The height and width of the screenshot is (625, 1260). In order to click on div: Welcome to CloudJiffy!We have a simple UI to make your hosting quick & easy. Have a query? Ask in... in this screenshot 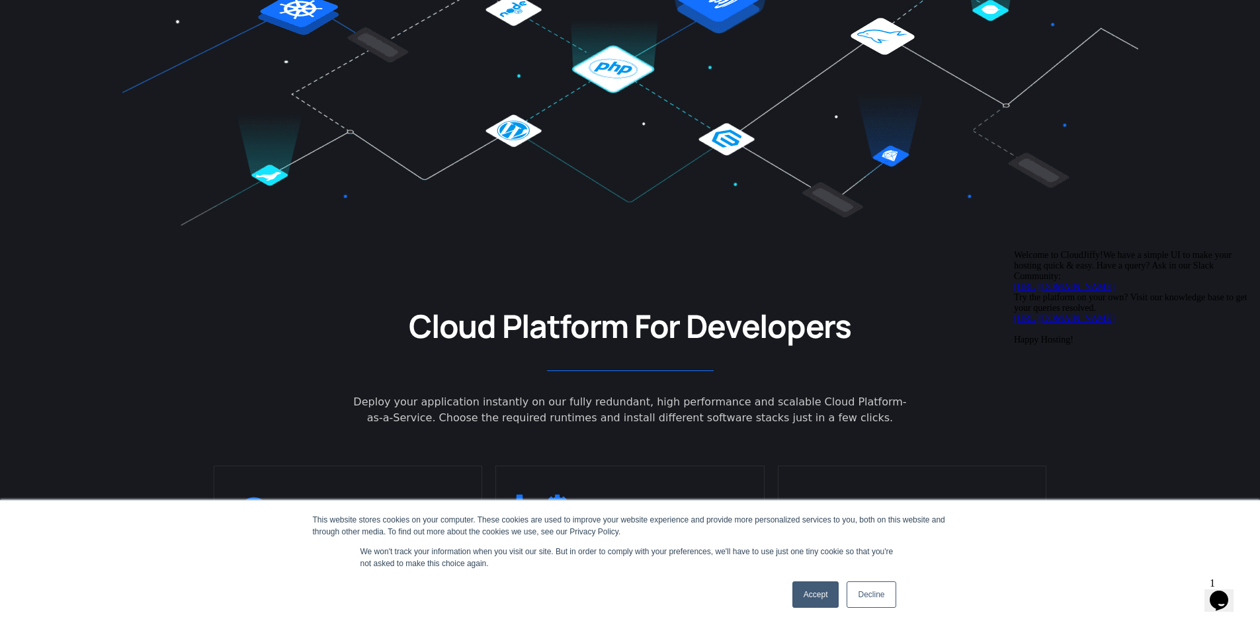, I will do `click(124, 53)`.